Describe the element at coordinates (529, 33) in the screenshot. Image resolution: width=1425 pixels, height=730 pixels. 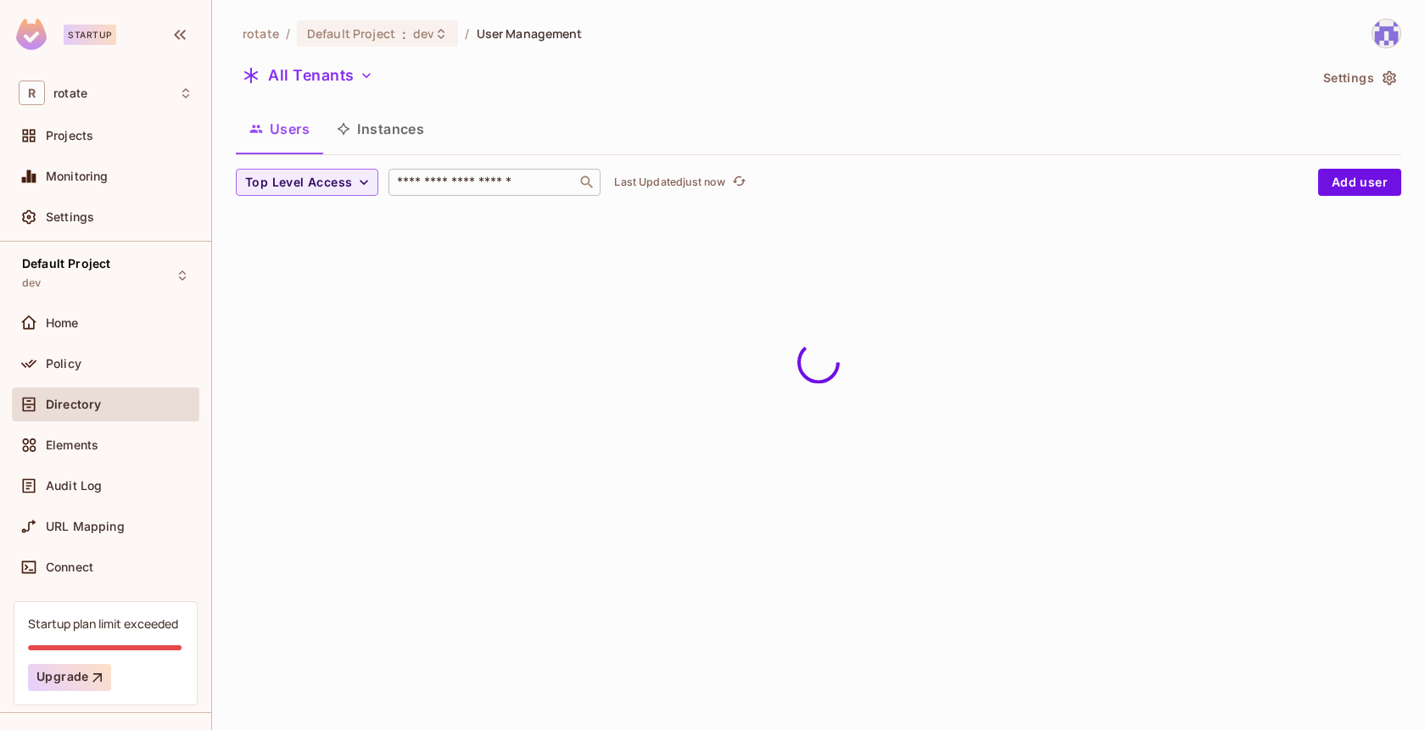
I see `span: User Management` at that location.